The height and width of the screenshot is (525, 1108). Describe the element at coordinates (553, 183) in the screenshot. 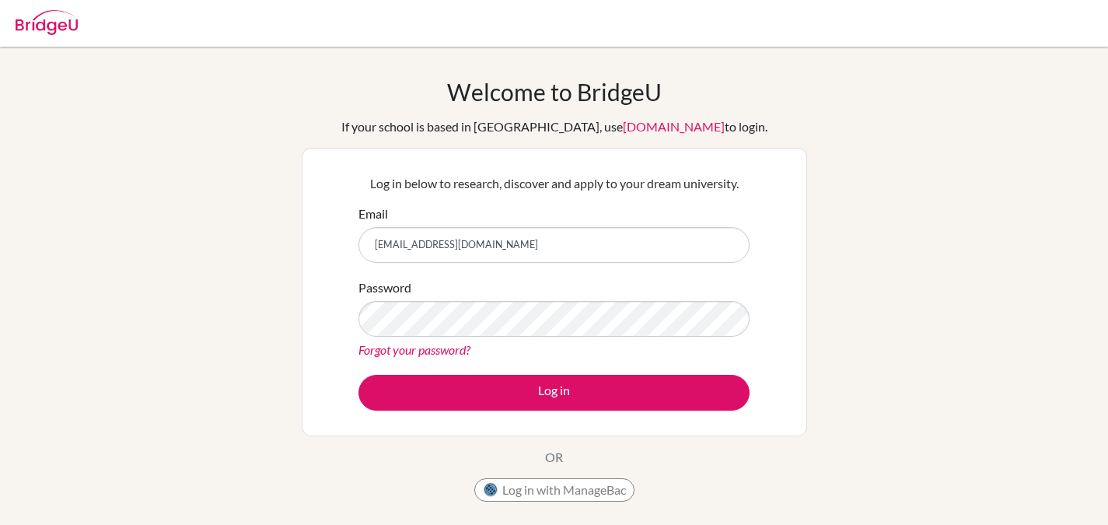

I see `p: Log in below to research, discover and apply to your dream university.` at that location.